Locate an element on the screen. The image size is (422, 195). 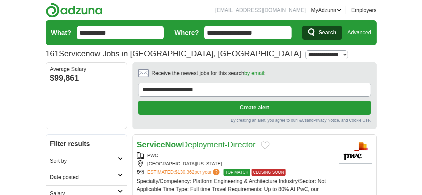
img: PwC logo is located at coordinates (355, 151).